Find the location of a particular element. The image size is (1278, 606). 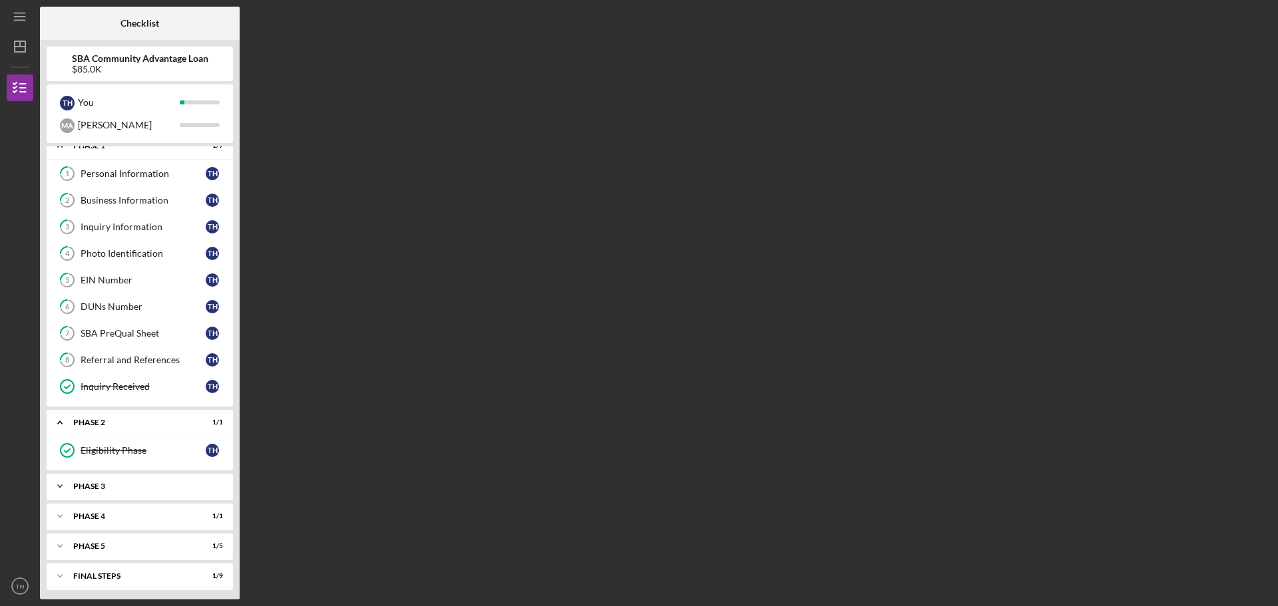

tspan: 6 is located at coordinates (67, 307).